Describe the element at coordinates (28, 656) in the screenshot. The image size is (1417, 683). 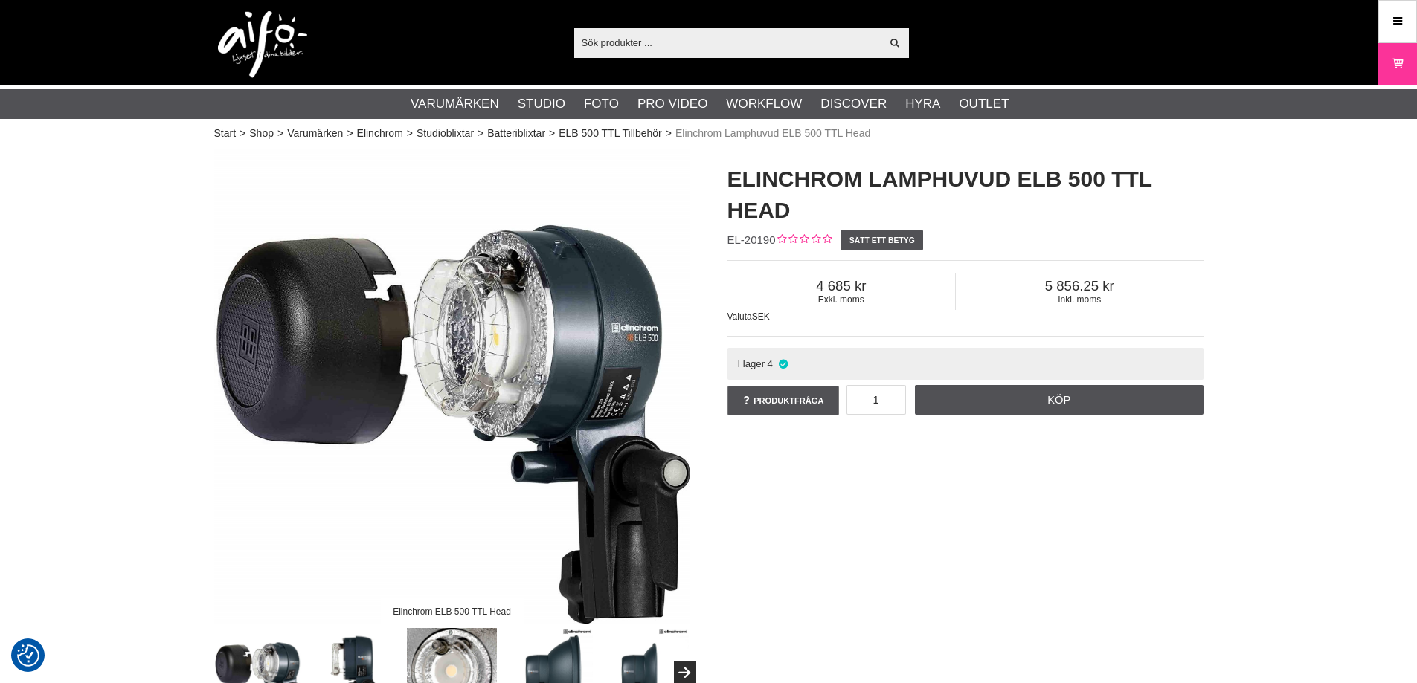
I see `button: Samtyckesinställningar` at that location.